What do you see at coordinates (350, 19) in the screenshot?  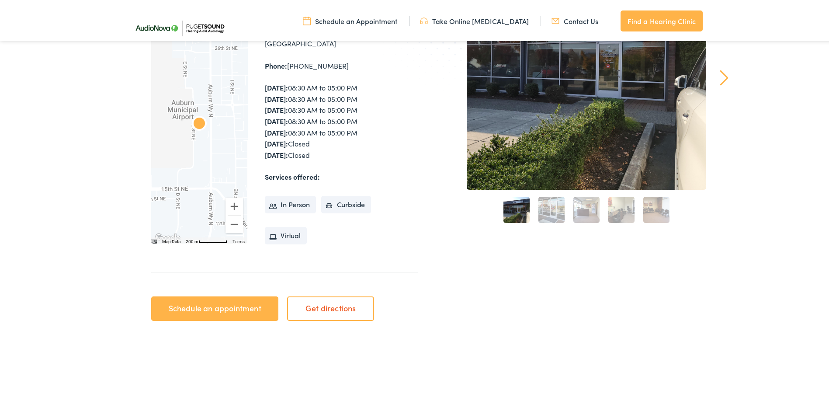 I see `a: Schedule an Appointment` at bounding box center [350, 19].